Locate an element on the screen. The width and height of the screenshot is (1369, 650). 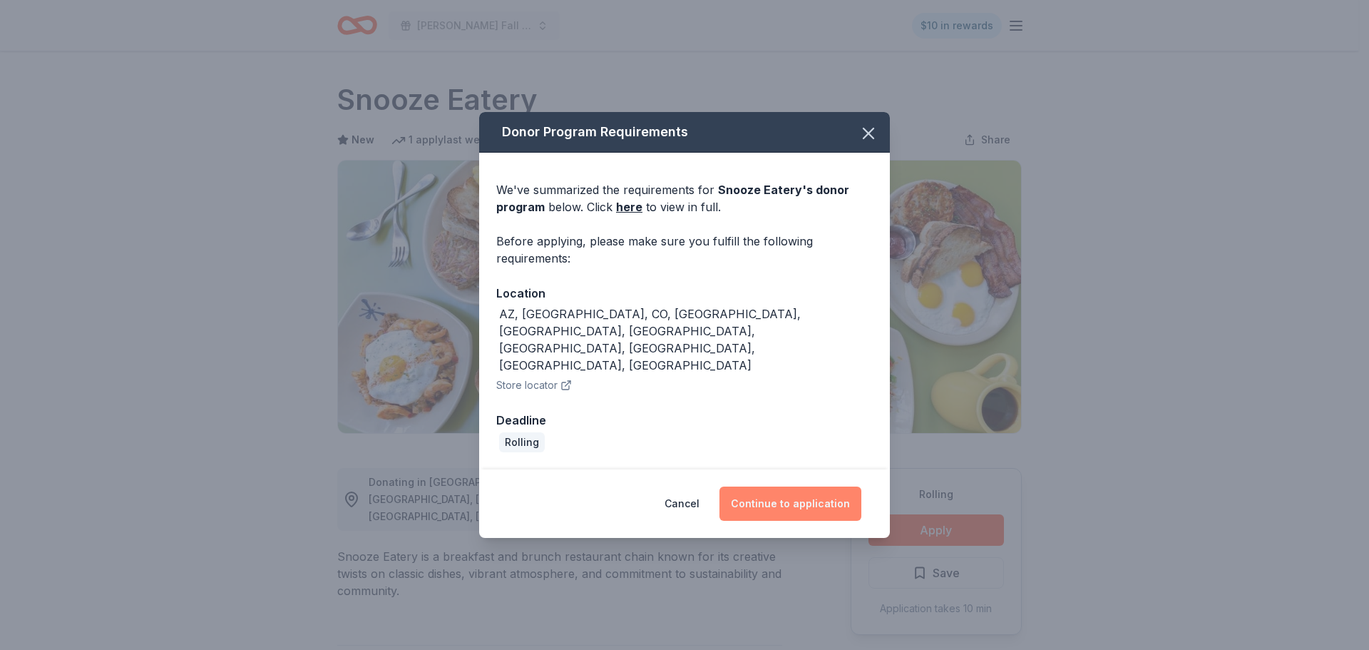
button: Continue to application is located at coordinates (790, 503).